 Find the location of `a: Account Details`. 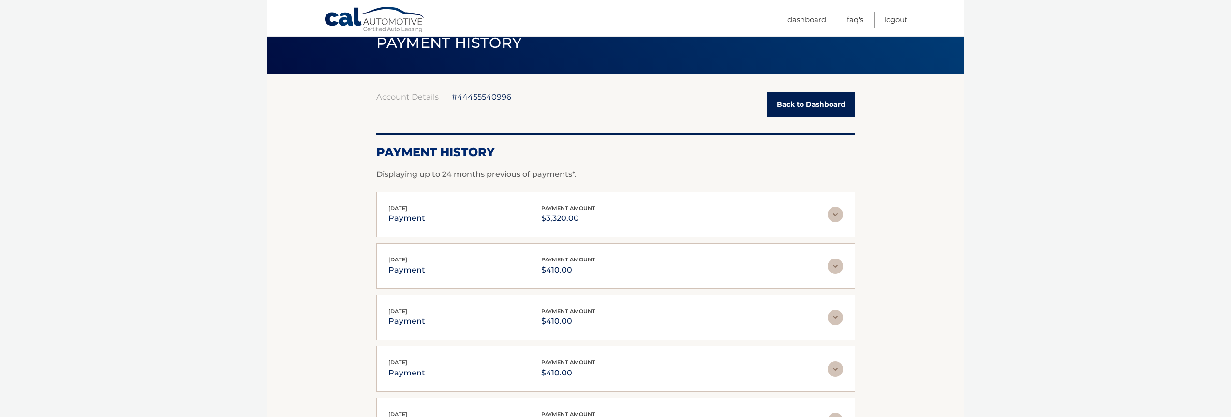

a: Account Details is located at coordinates (407, 97).